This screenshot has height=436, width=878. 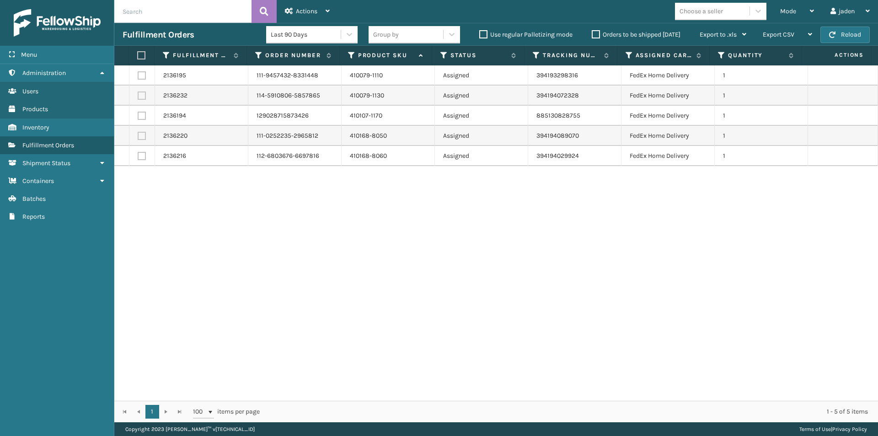 What do you see at coordinates (306, 34) in the screenshot?
I see `div: Last 90 Days` at bounding box center [306, 34].